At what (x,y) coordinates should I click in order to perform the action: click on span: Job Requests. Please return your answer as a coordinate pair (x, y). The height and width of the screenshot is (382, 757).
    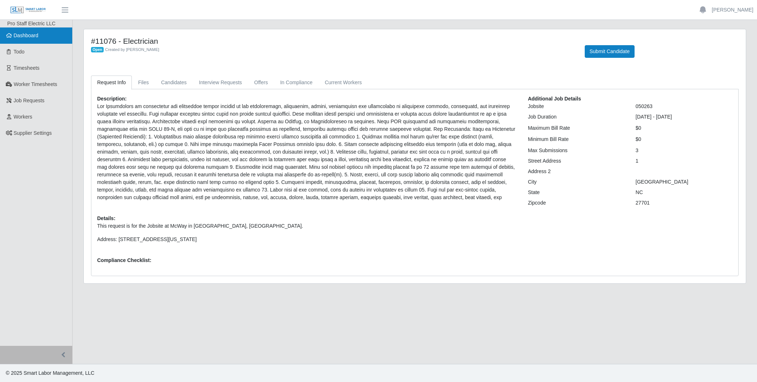
    Looking at the image, I should click on (29, 100).